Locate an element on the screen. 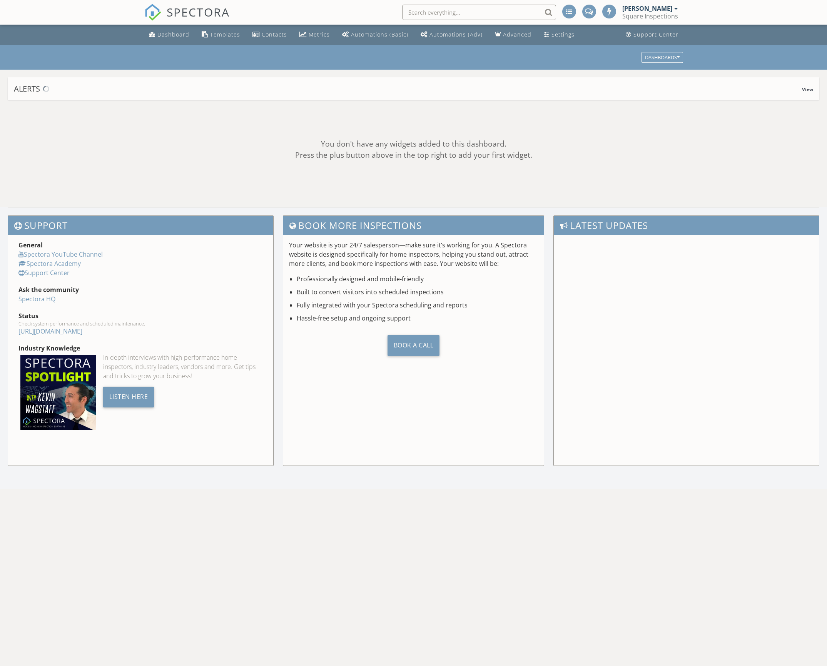 This screenshot has width=827, height=666. div: Industry Knowledge is located at coordinates (141, 348).